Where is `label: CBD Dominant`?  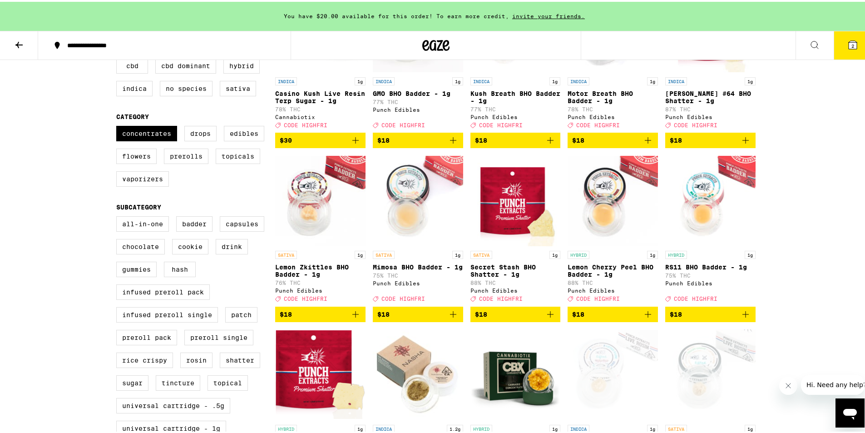 label: CBD Dominant is located at coordinates (186, 64).